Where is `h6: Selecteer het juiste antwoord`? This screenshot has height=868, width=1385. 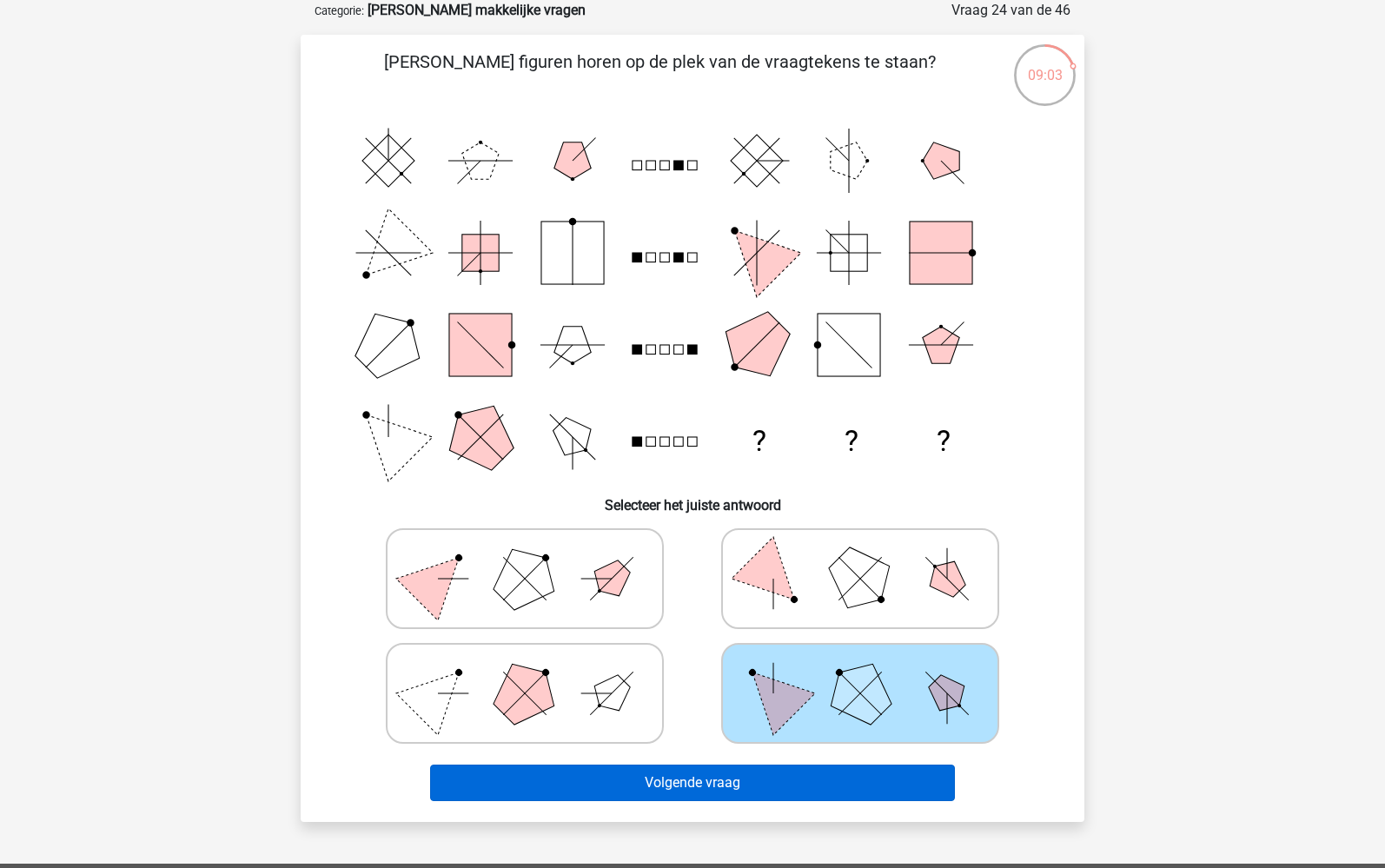 h6: Selecteer het juiste antwoord is located at coordinates (692, 498).